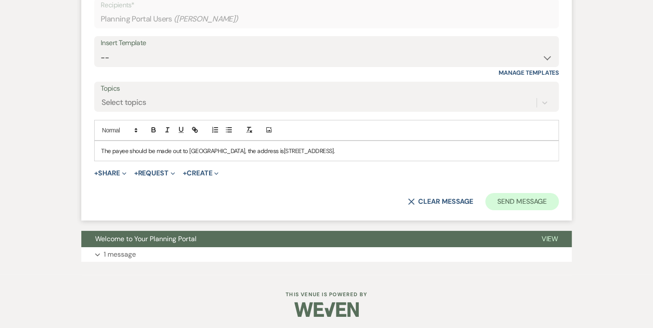  Describe the element at coordinates (326, 89) in the screenshot. I see `label: Topics` at that location.